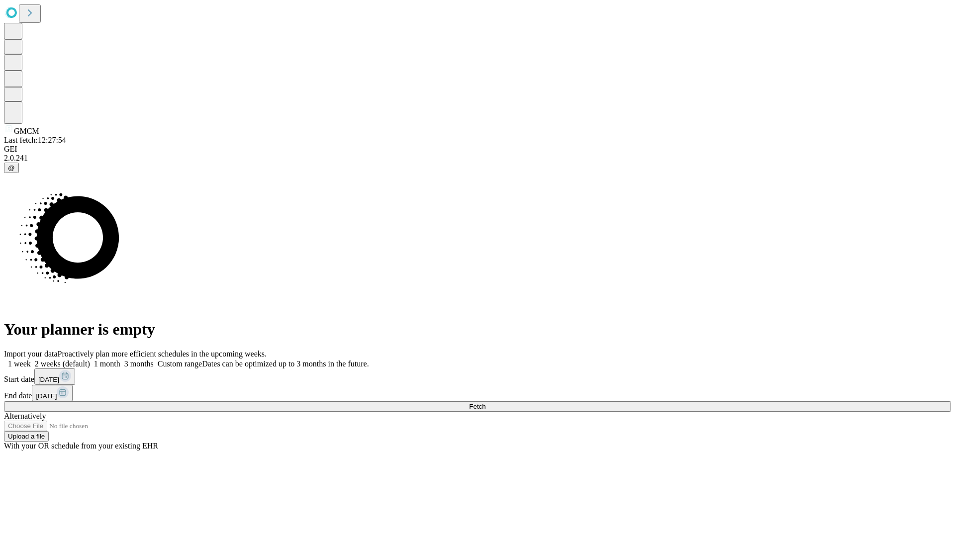 This screenshot has height=537, width=955. I want to click on span: Alternatively, so click(25, 416).